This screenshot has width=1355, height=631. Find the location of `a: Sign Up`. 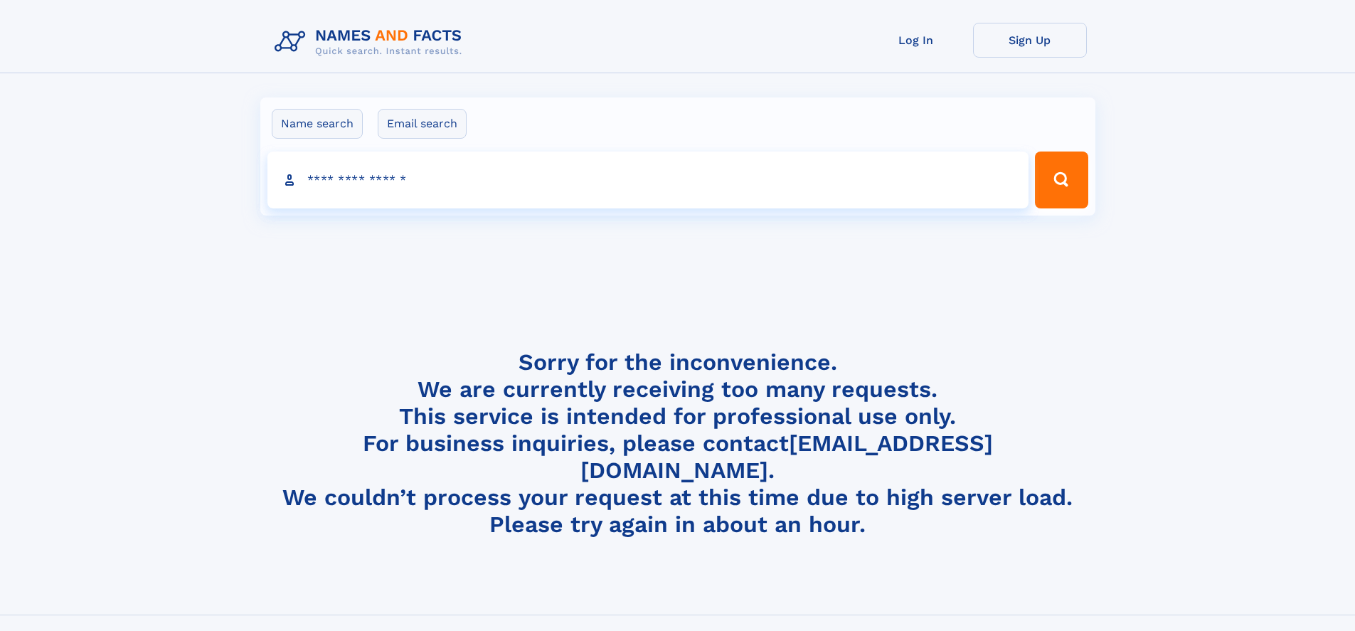

a: Sign Up is located at coordinates (1030, 40).